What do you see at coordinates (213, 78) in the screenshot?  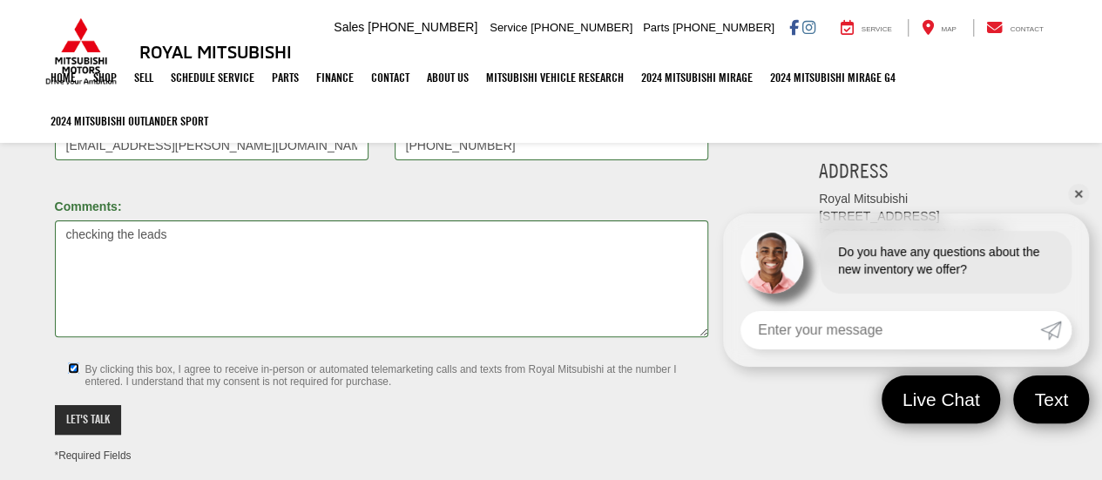 I see `a: Schedule Service: Opens in a new tab` at bounding box center [213, 78].